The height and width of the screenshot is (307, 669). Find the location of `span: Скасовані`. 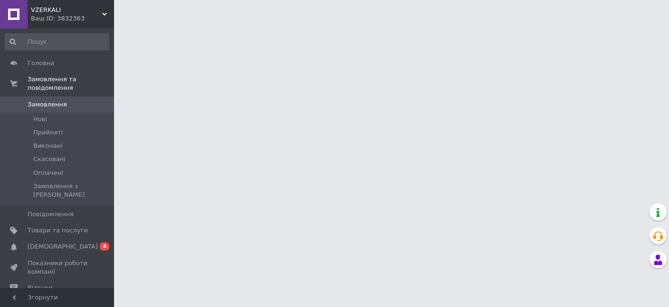

span: Скасовані is located at coordinates (49, 159).